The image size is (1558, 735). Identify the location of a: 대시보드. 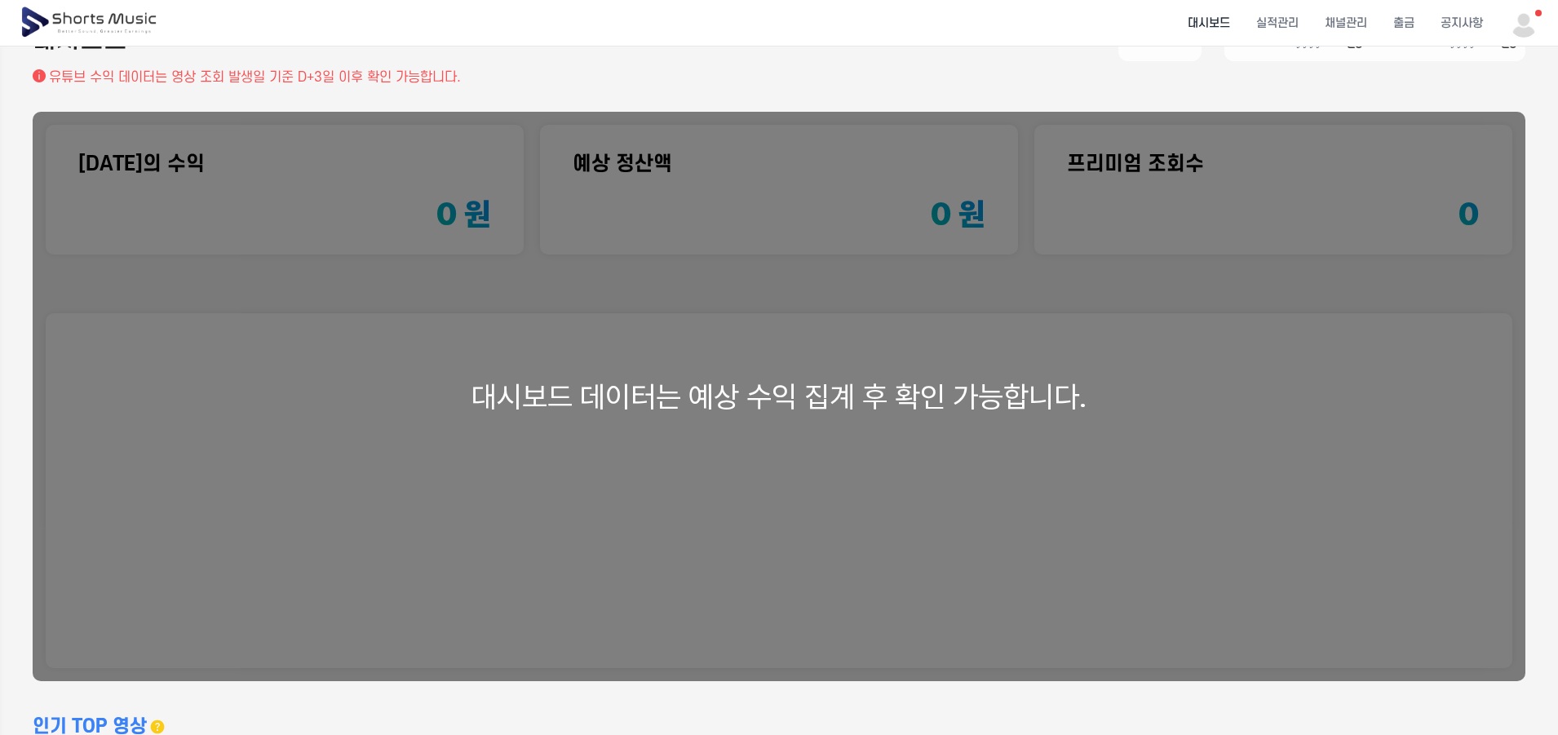
(1209, 23).